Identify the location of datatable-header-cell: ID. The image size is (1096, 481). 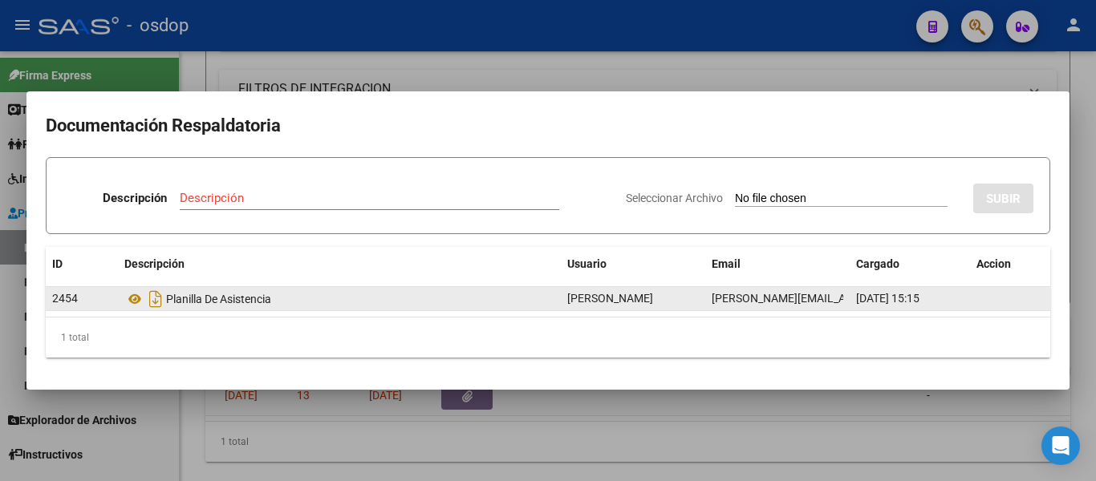
(82, 264).